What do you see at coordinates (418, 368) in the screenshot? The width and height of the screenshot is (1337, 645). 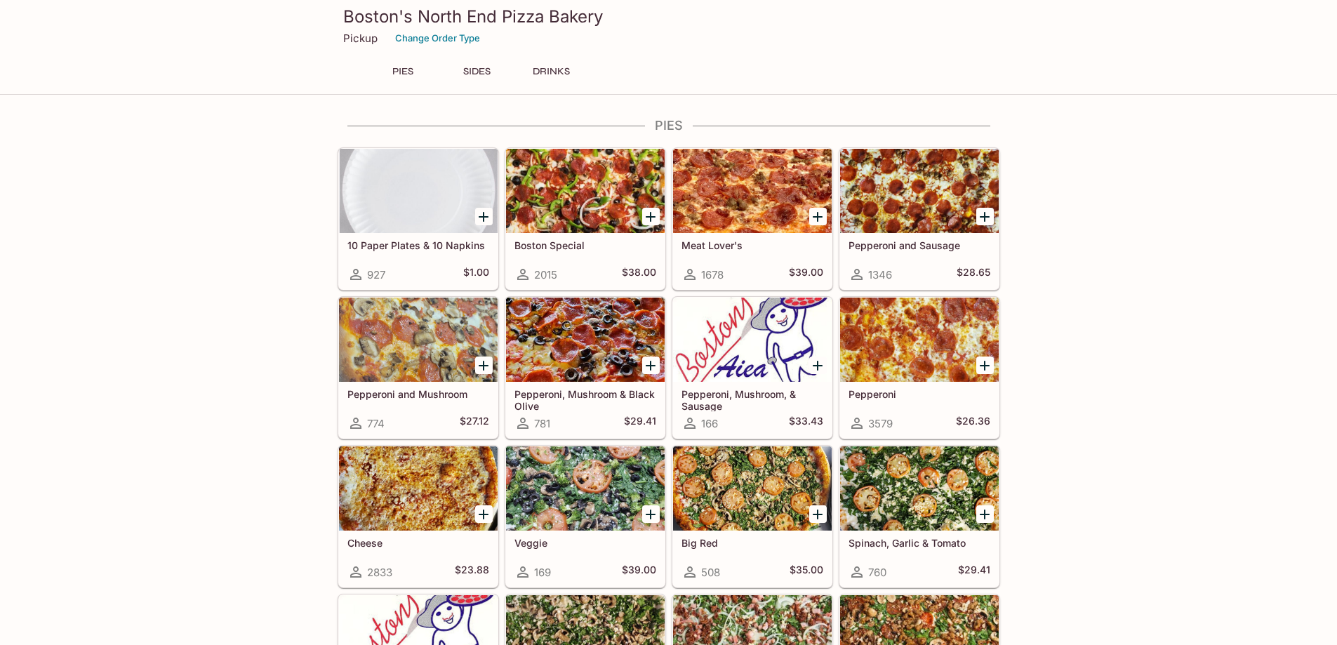 I see `a: Pepperoni and Mushroom774$27.12` at bounding box center [418, 368].